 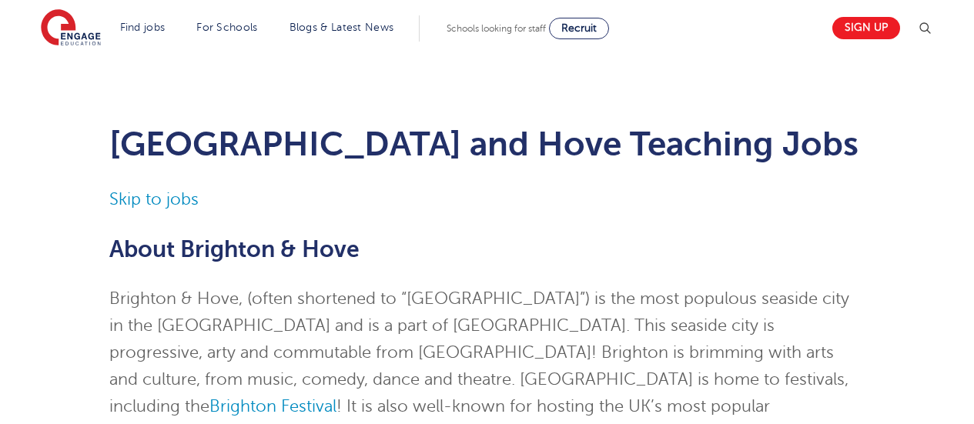 What do you see at coordinates (496, 28) in the screenshot?
I see `span: Schools looking for staff` at bounding box center [496, 28].